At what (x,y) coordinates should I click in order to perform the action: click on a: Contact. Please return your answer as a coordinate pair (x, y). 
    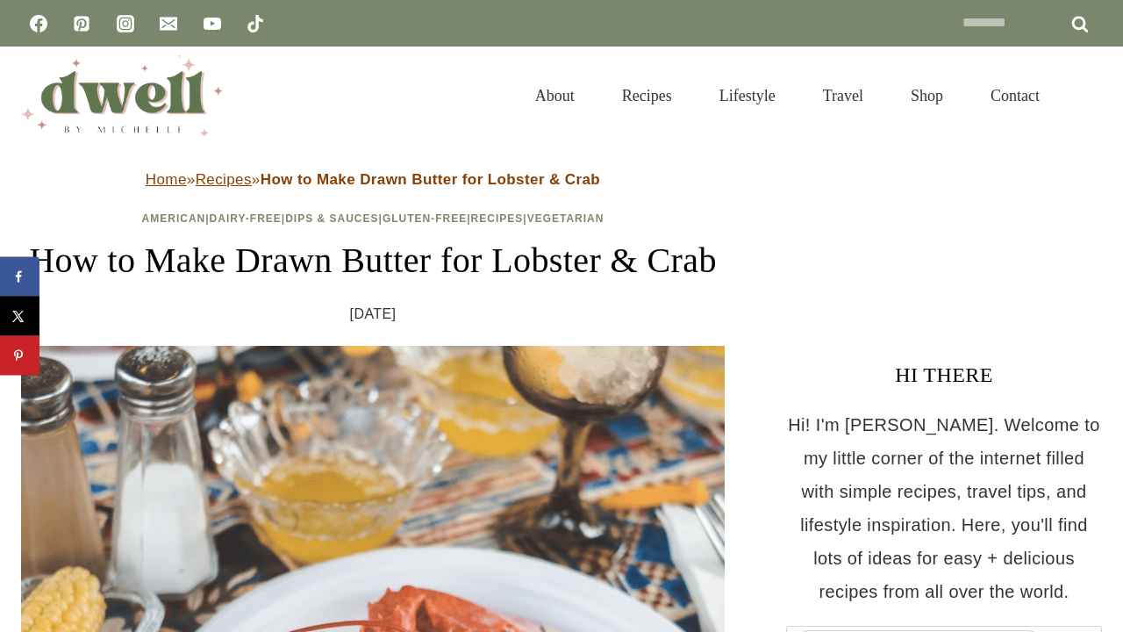
    Looking at the image, I should click on (1015, 96).